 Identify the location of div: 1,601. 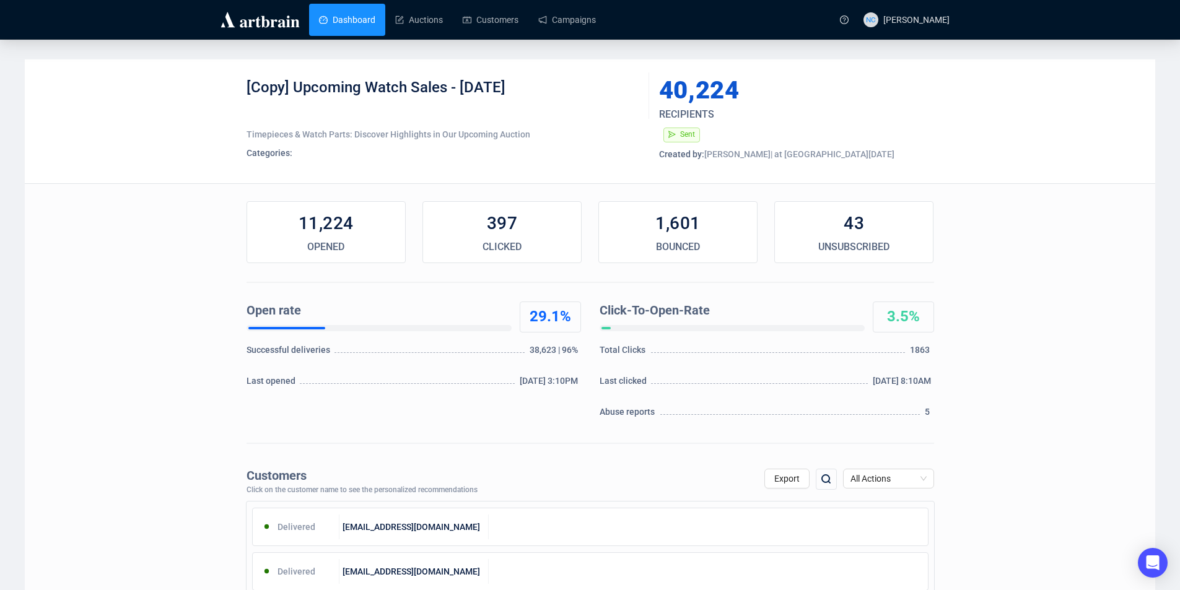
(678, 224).